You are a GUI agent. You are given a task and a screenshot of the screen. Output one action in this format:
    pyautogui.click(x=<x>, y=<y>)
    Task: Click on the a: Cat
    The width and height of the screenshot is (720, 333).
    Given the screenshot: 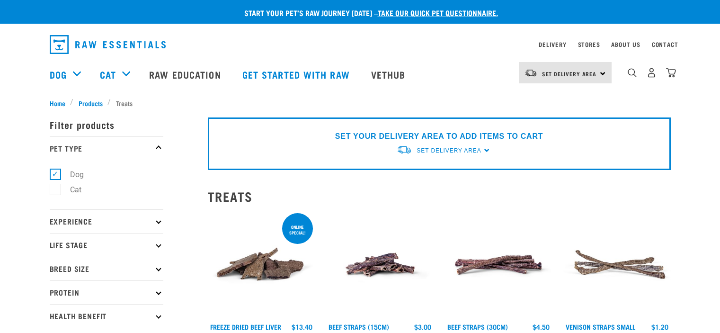 What is the action you would take?
    pyautogui.click(x=108, y=74)
    